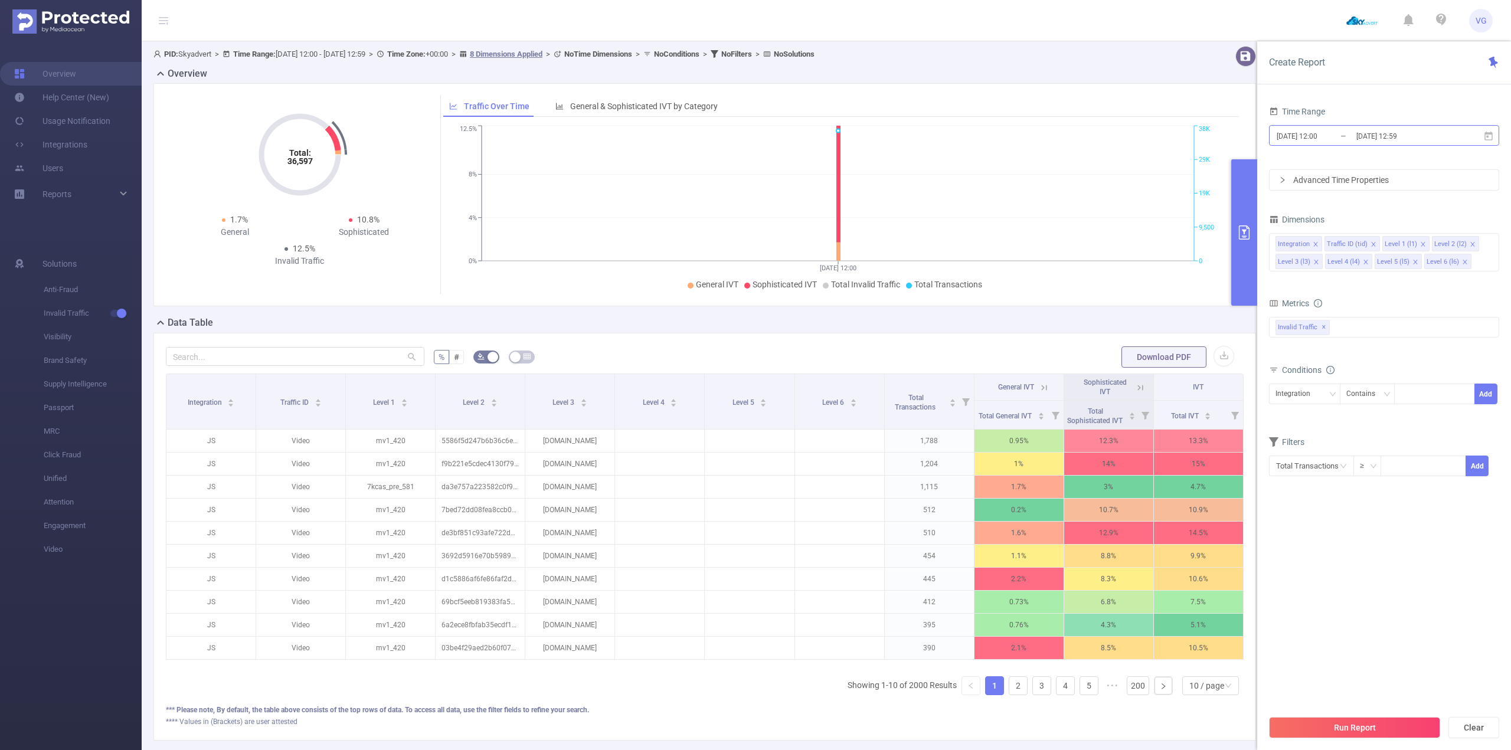 The height and width of the screenshot is (750, 1511). What do you see at coordinates (1108, 625) in the screenshot?
I see `p: 4.3%` at bounding box center [1108, 625].